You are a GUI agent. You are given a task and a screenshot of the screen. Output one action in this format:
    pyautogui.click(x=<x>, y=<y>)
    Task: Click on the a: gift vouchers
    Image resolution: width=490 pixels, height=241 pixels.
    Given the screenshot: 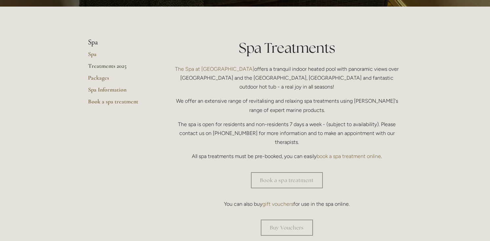 What is the action you would take?
    pyautogui.click(x=278, y=203)
    